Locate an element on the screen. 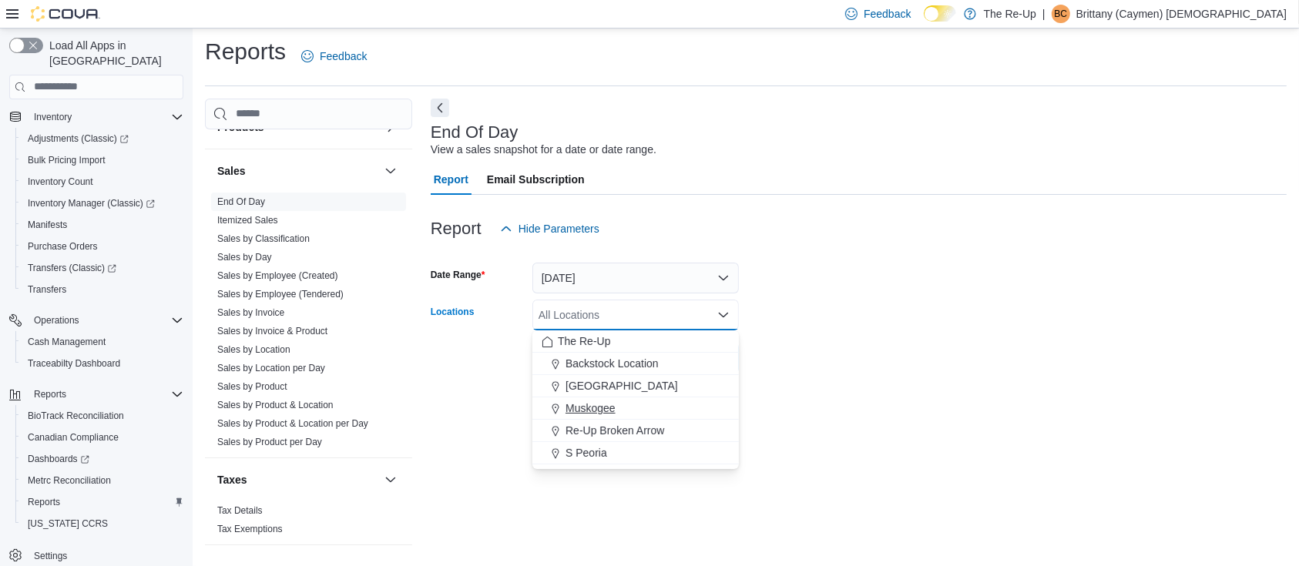  div: Sales is located at coordinates (308, 325).